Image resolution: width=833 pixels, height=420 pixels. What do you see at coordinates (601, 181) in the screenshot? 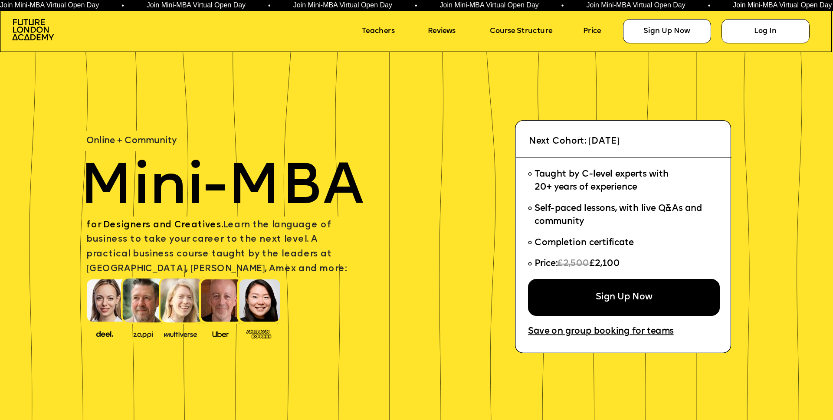
I see `span: Taught by C-level experts with 20+ years of experience` at bounding box center [601, 181].